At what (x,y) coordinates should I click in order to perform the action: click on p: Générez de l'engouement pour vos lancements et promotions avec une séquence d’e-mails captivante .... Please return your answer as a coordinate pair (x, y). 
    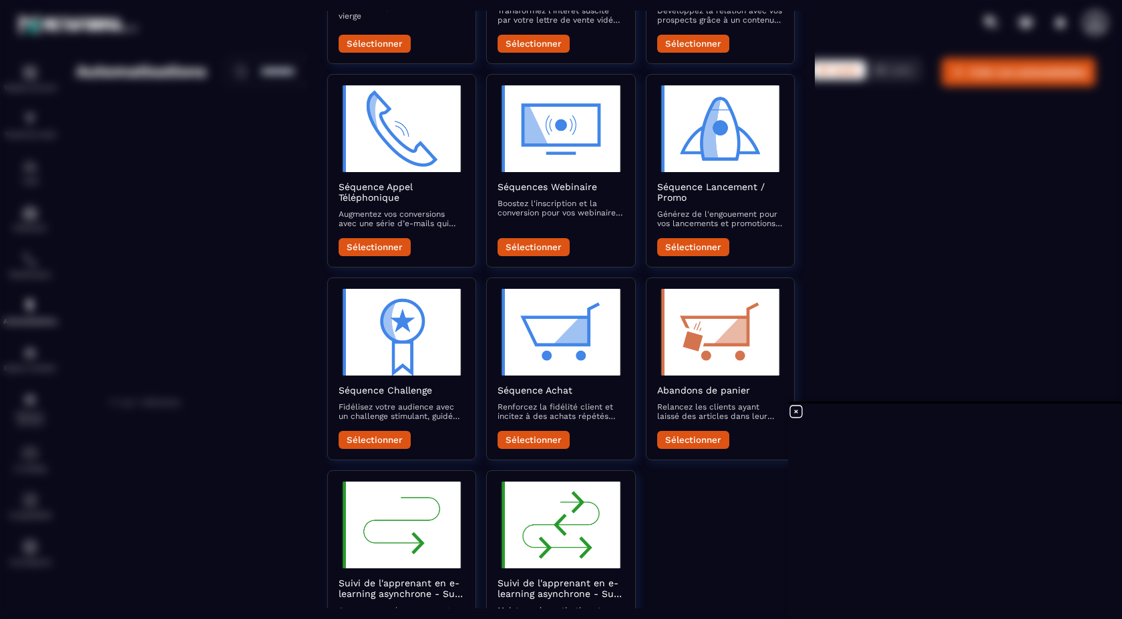
    Looking at the image, I should click on (720, 219).